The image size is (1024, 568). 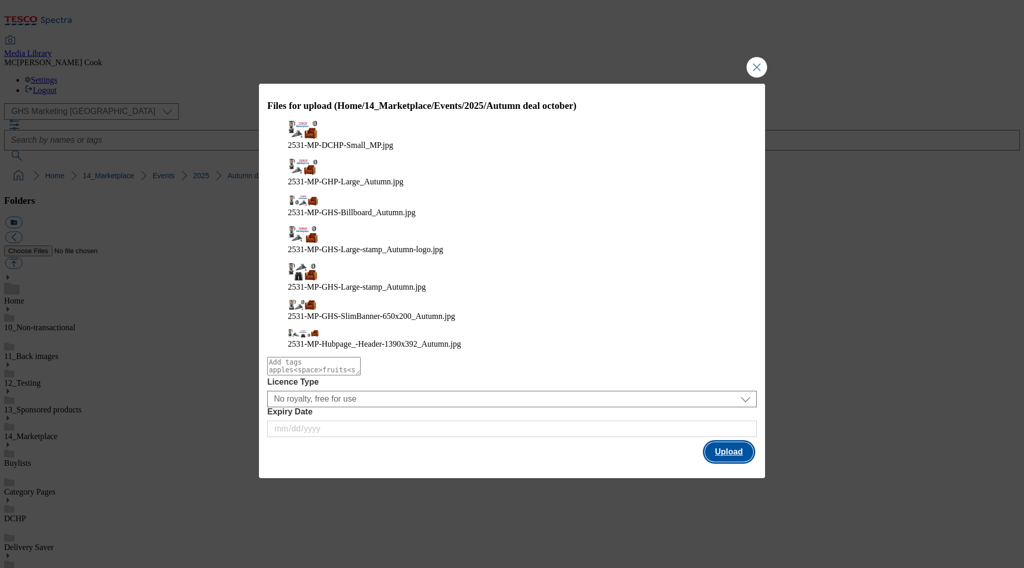 I want to click on figcaption: 2531-MP-Hubpage_-Header-1390x392_Autumn.jpg, so click(x=512, y=344).